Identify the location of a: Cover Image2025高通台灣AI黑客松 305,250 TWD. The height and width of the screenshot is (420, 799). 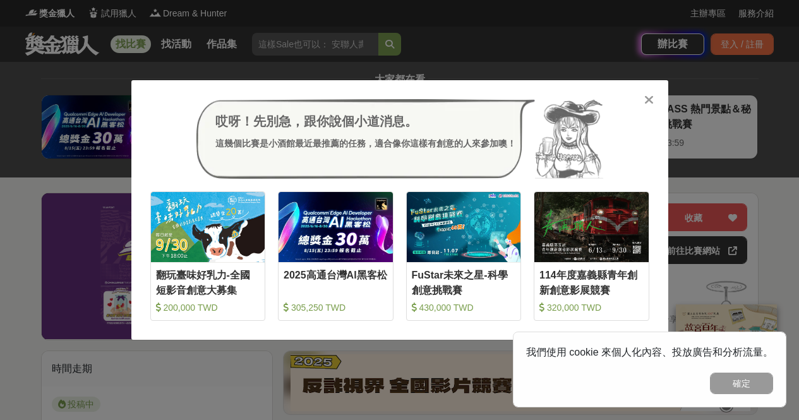
(336, 256).